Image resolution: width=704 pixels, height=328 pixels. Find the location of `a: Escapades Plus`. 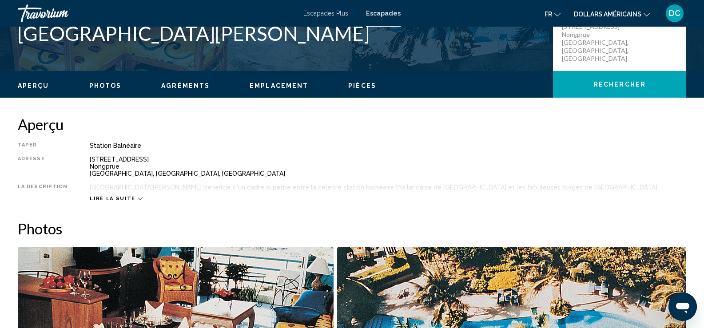

a: Escapades Plus is located at coordinates (326, 13).